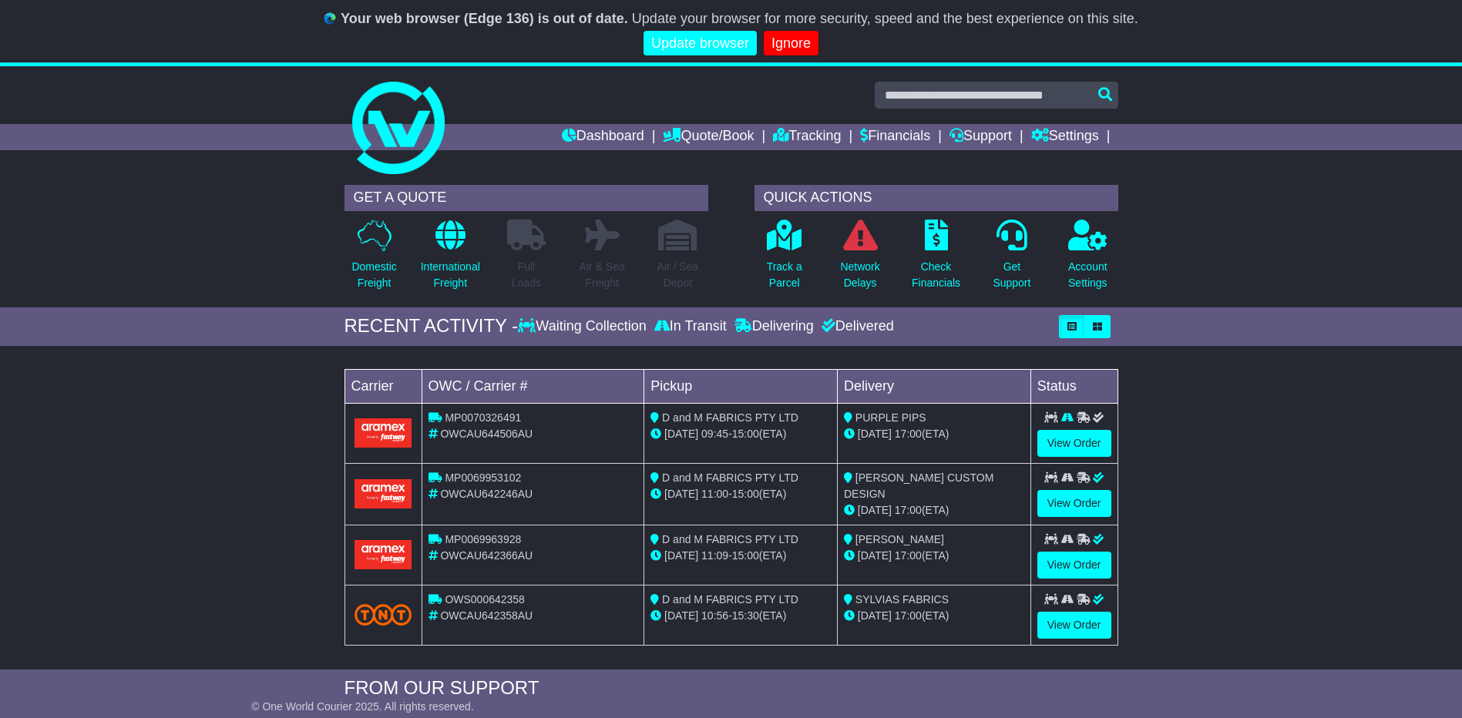 This screenshot has height=718, width=1462. Describe the element at coordinates (482, 478) in the screenshot. I see `span: MP0069953102` at that location.